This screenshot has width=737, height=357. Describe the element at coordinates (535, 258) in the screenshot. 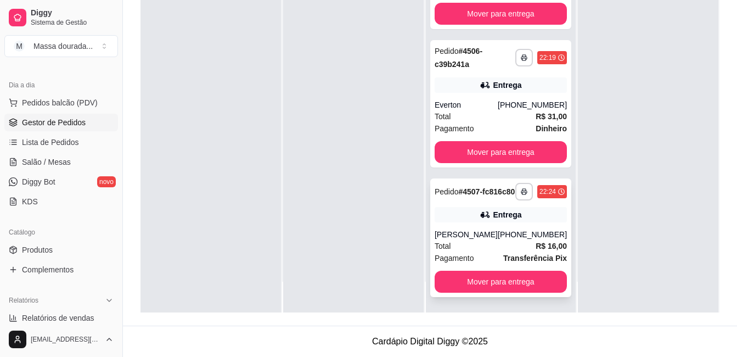

I see `strong: Transferência Pix` at that location.